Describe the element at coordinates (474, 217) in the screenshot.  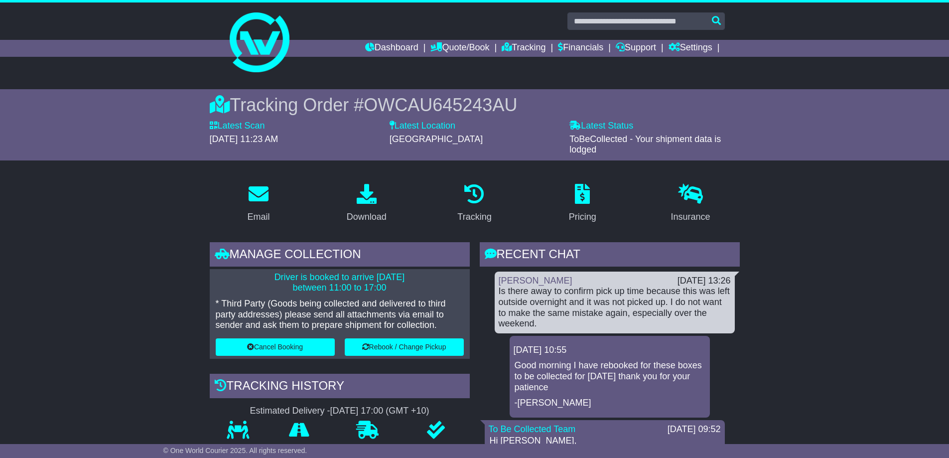
I see `div: Tracking` at that location.